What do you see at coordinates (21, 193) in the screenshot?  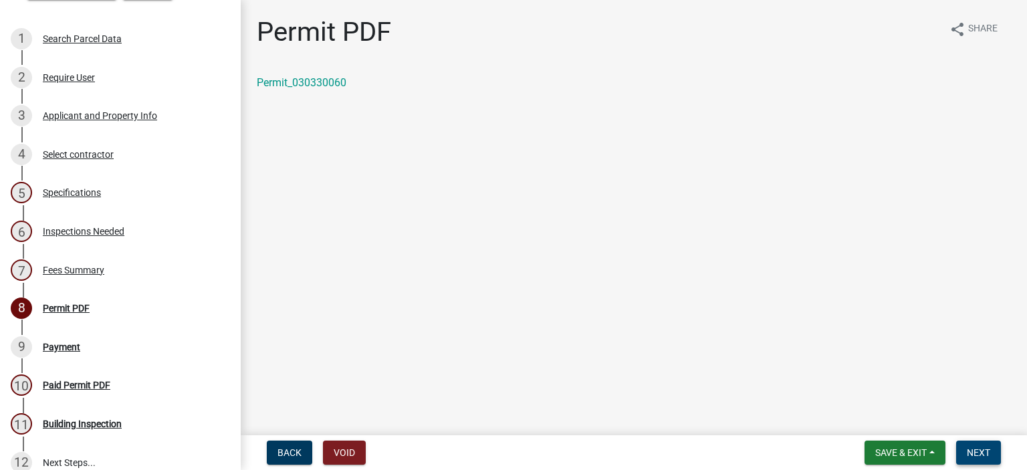 I see `div: 5` at bounding box center [21, 193].